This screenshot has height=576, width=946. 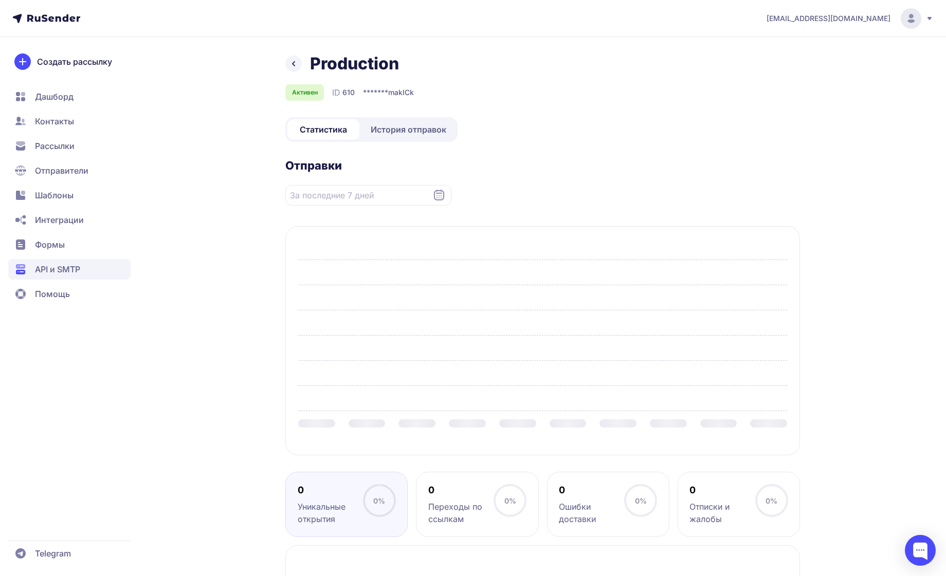 What do you see at coordinates (54, 195) in the screenshot?
I see `span: Шаблоны` at bounding box center [54, 195].